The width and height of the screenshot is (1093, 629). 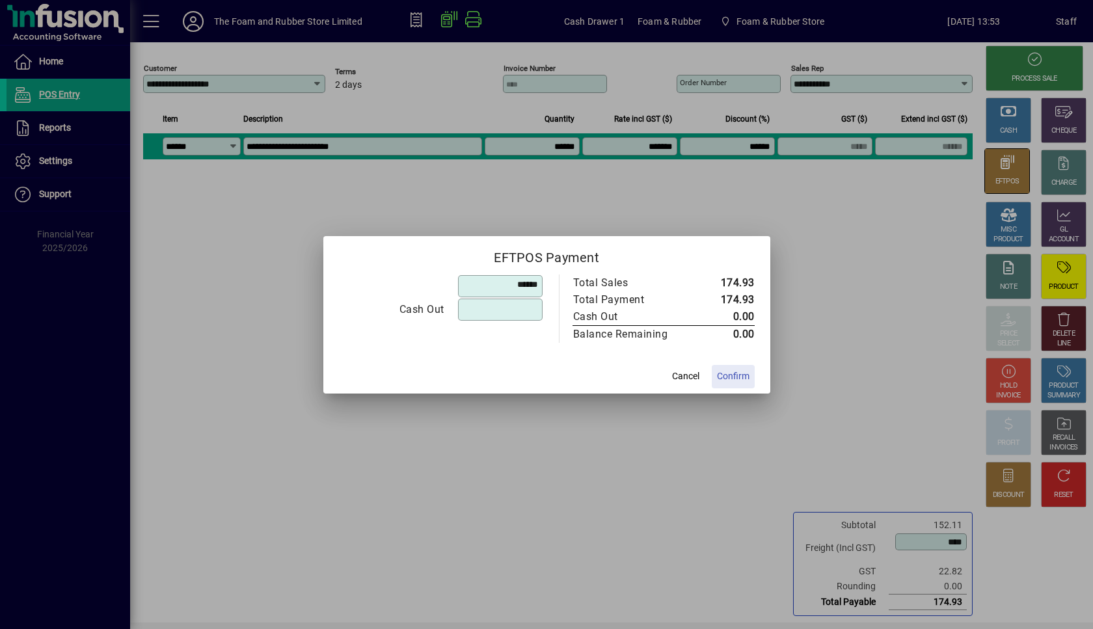 What do you see at coordinates (733, 377) in the screenshot?
I see `button: Confirm` at bounding box center [733, 377].